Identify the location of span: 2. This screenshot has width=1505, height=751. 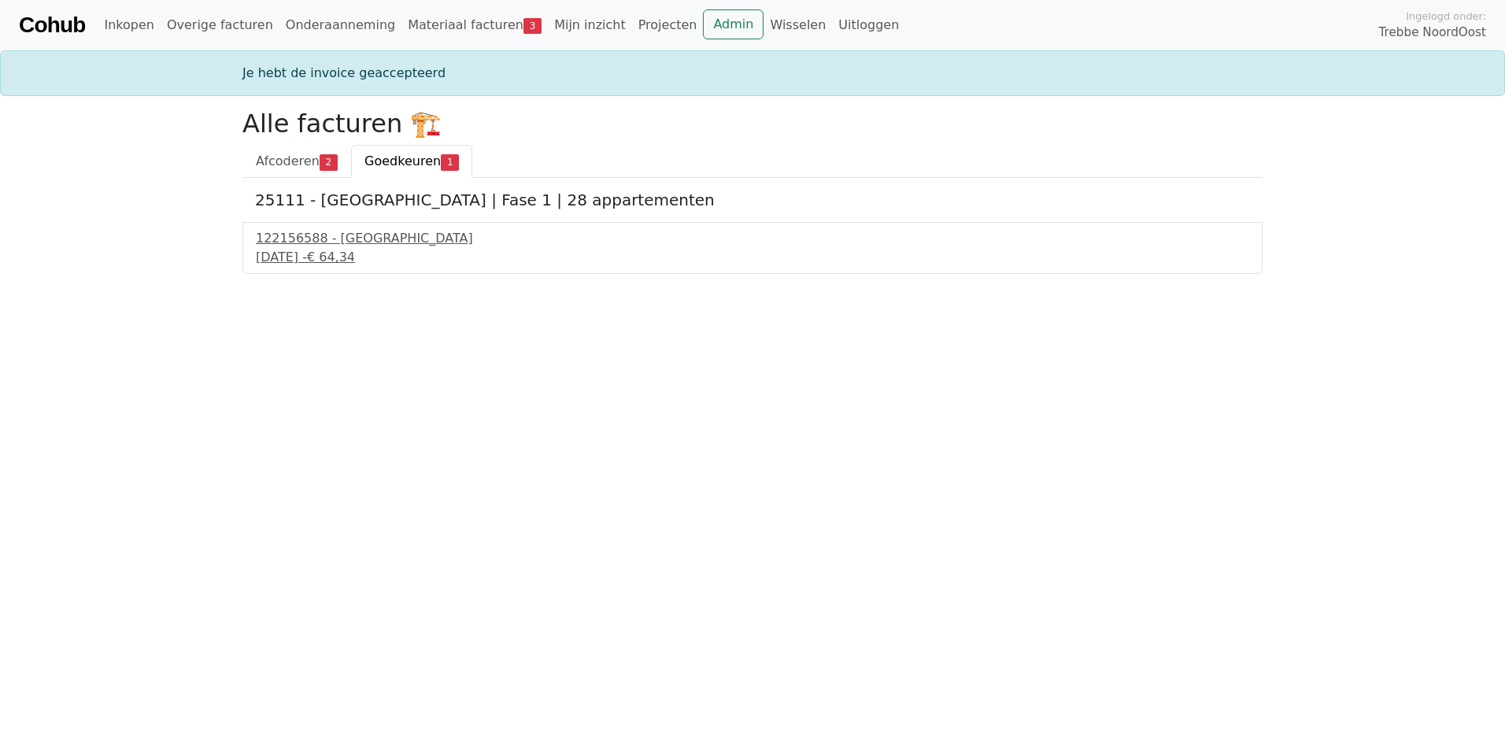
(328, 162).